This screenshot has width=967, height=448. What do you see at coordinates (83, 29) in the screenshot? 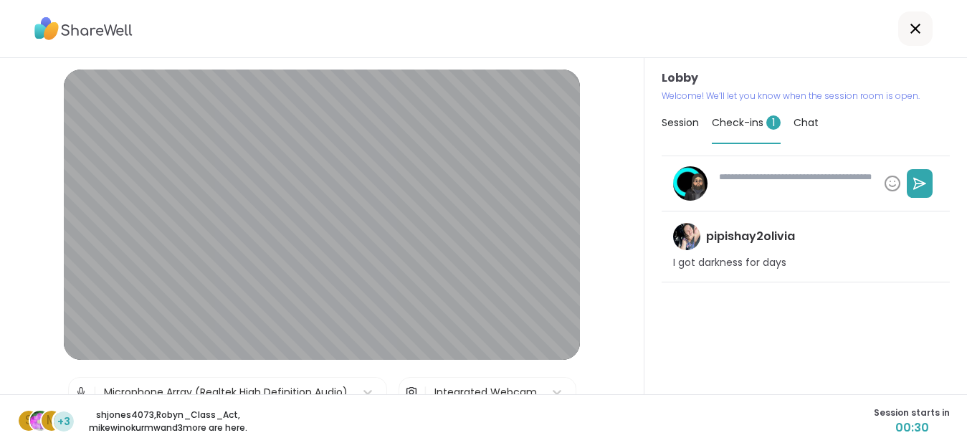
I see `img: ShareWell Logo` at bounding box center [83, 29].